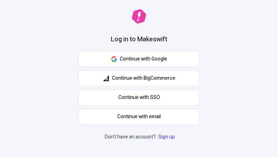 The height and width of the screenshot is (157, 278). What do you see at coordinates (139, 40) in the screenshot?
I see `h1: Log in to Makeswift` at bounding box center [139, 40].